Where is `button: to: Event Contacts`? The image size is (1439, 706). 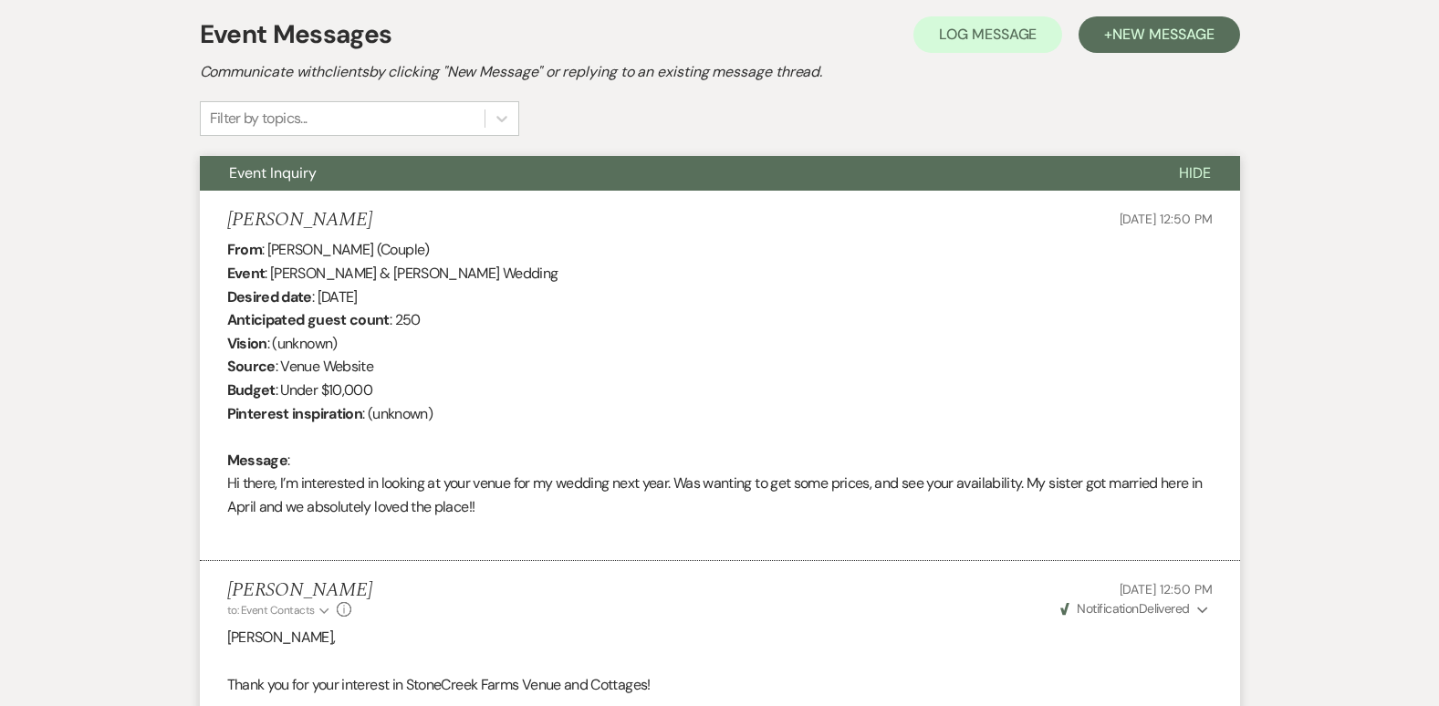
button: to: Event Contacts is located at coordinates (279, 611).